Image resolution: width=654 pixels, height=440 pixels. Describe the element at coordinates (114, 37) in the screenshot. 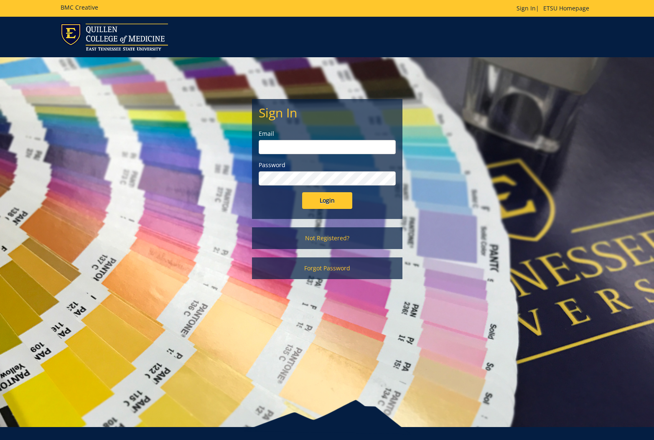

I see `img: ETSU logo` at that location.